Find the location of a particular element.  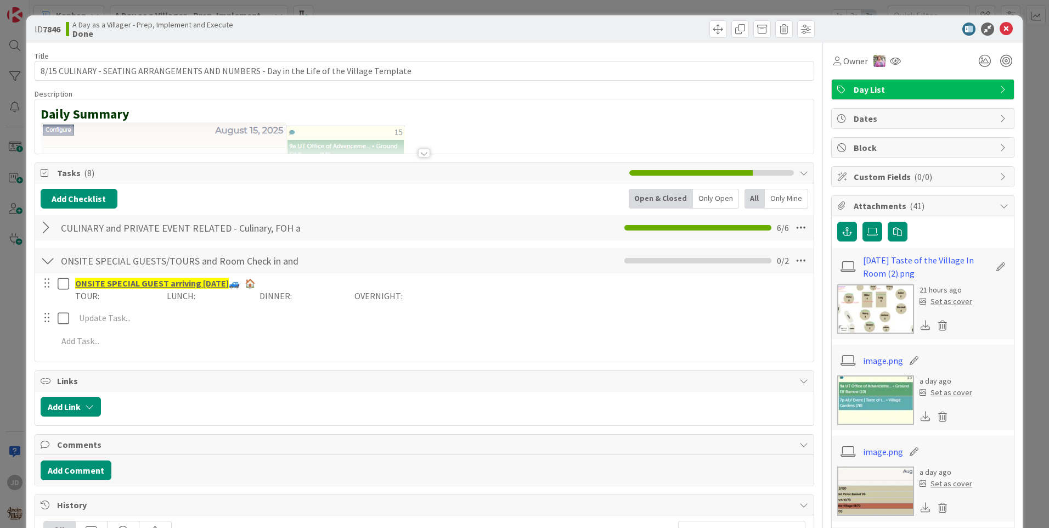

p: TOUR: LUNCH: DINNER: OVERNIGHT: is located at coordinates (440, 296).